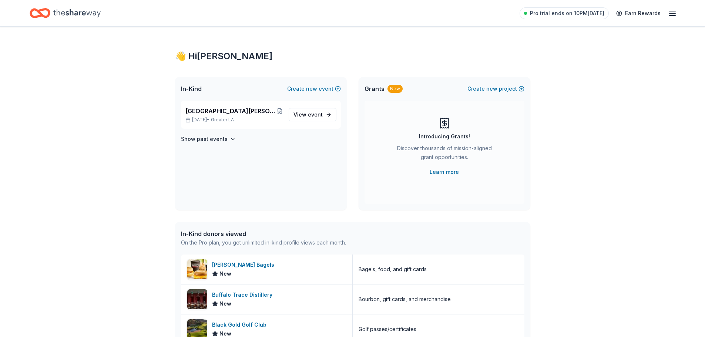  Describe the element at coordinates (496, 89) in the screenshot. I see `button: Createnewproject` at that location.